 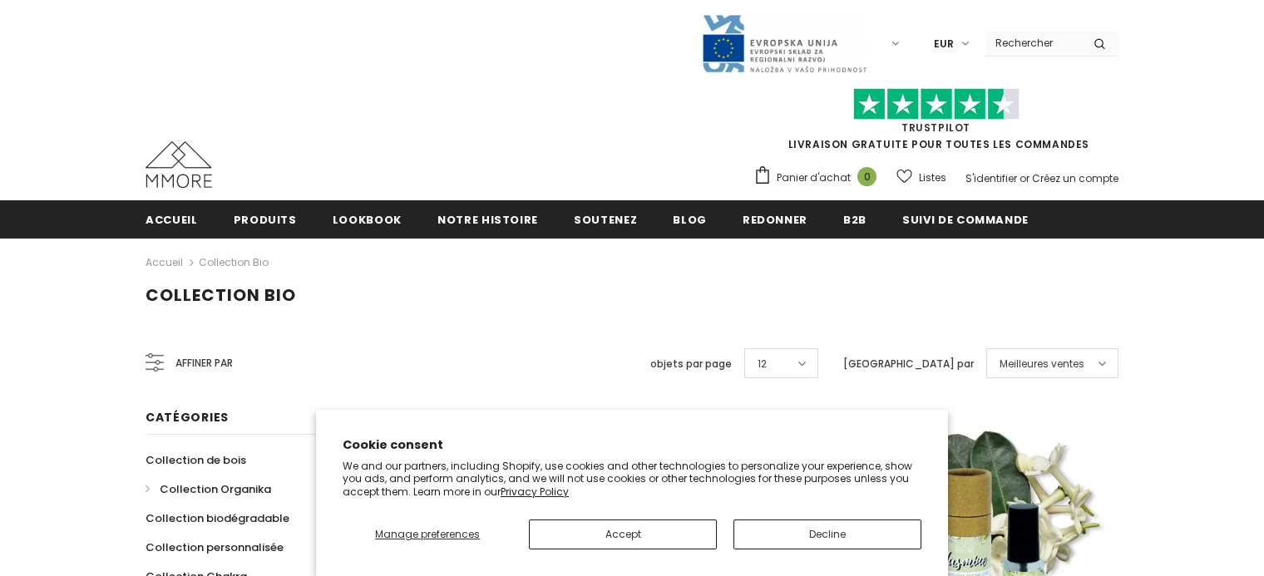 I want to click on h2: Cookie consent, so click(x=632, y=445).